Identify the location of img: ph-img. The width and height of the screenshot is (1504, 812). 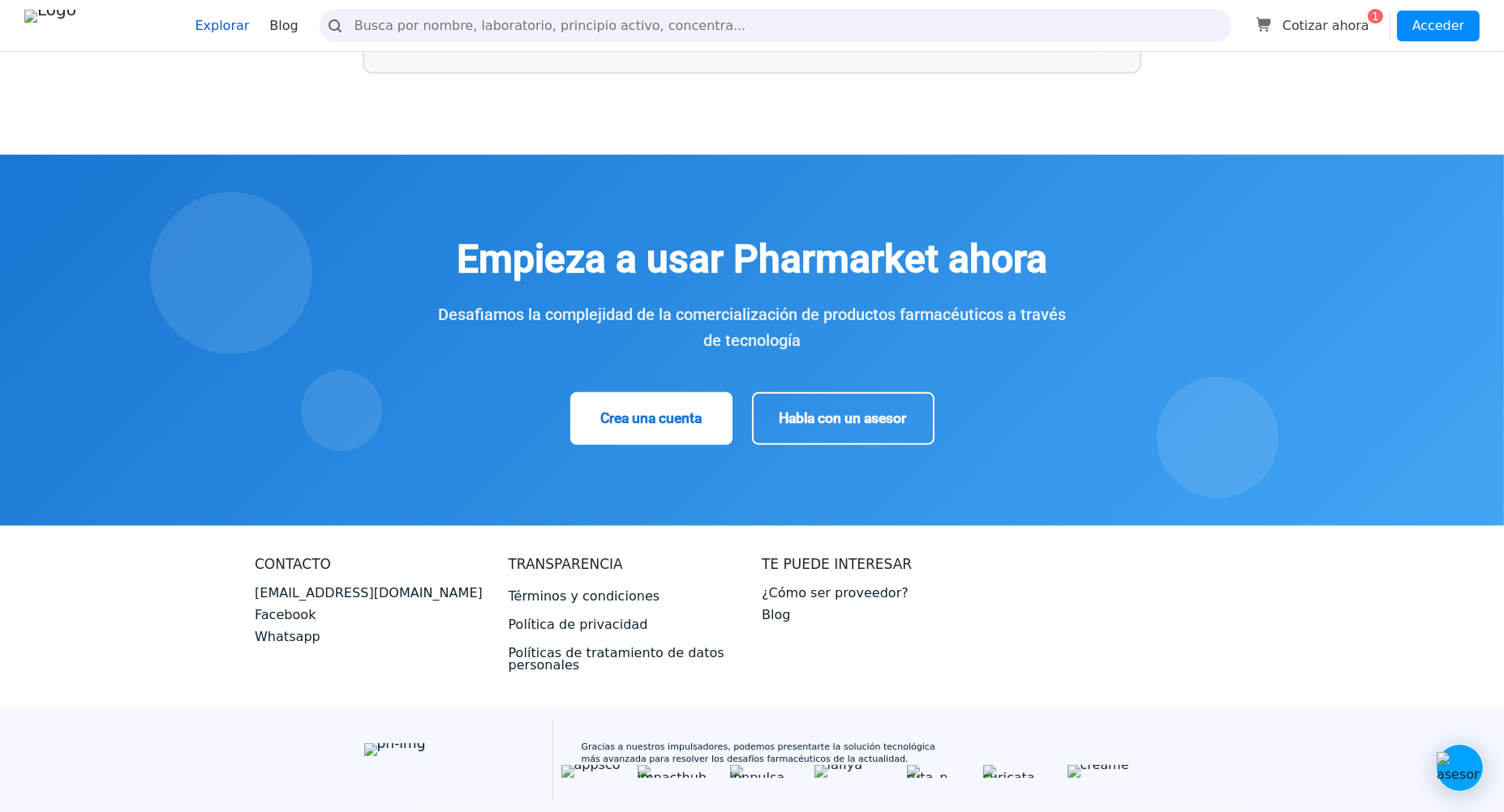
(437, 756).